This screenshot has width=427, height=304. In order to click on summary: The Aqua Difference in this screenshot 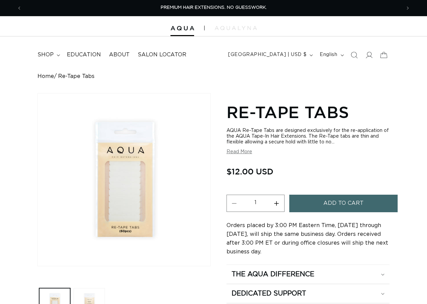, I will do `click(308, 275)`.